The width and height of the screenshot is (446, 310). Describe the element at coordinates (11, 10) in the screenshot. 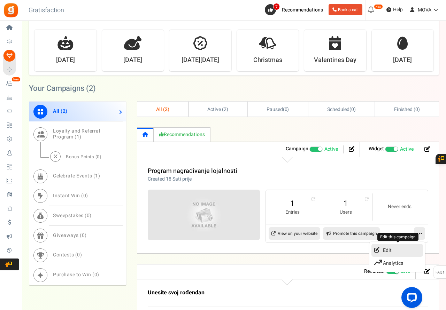

I see `img: Gratisfaction` at that location.